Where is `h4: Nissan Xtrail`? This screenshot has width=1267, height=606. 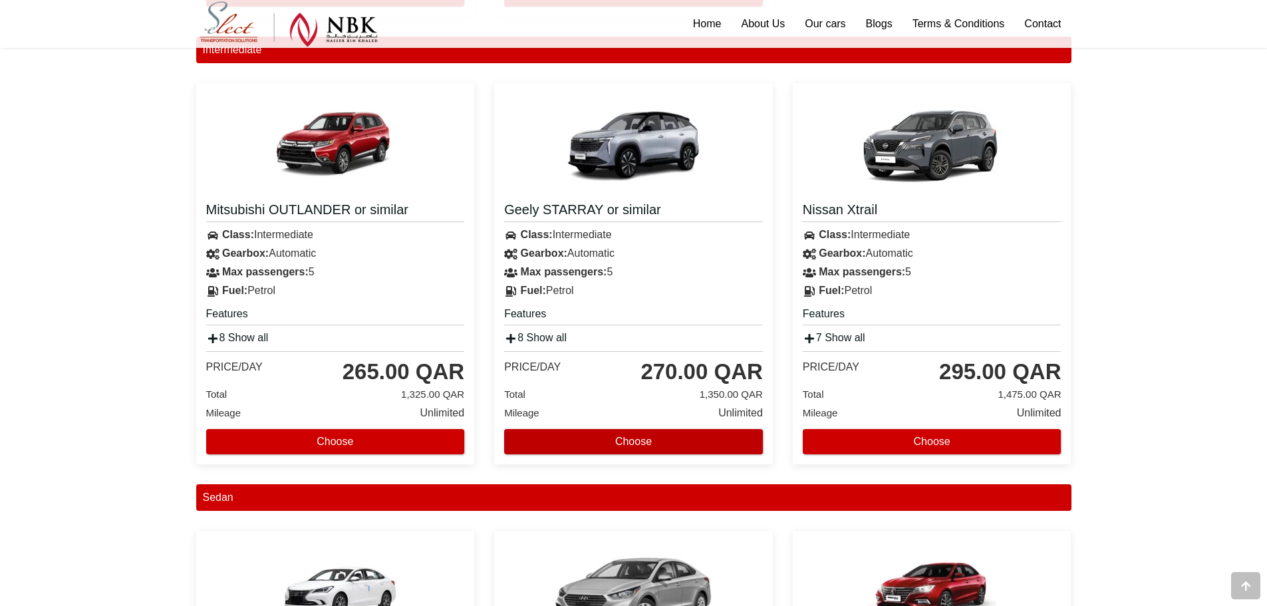 h4: Nissan Xtrail is located at coordinates (932, 211).